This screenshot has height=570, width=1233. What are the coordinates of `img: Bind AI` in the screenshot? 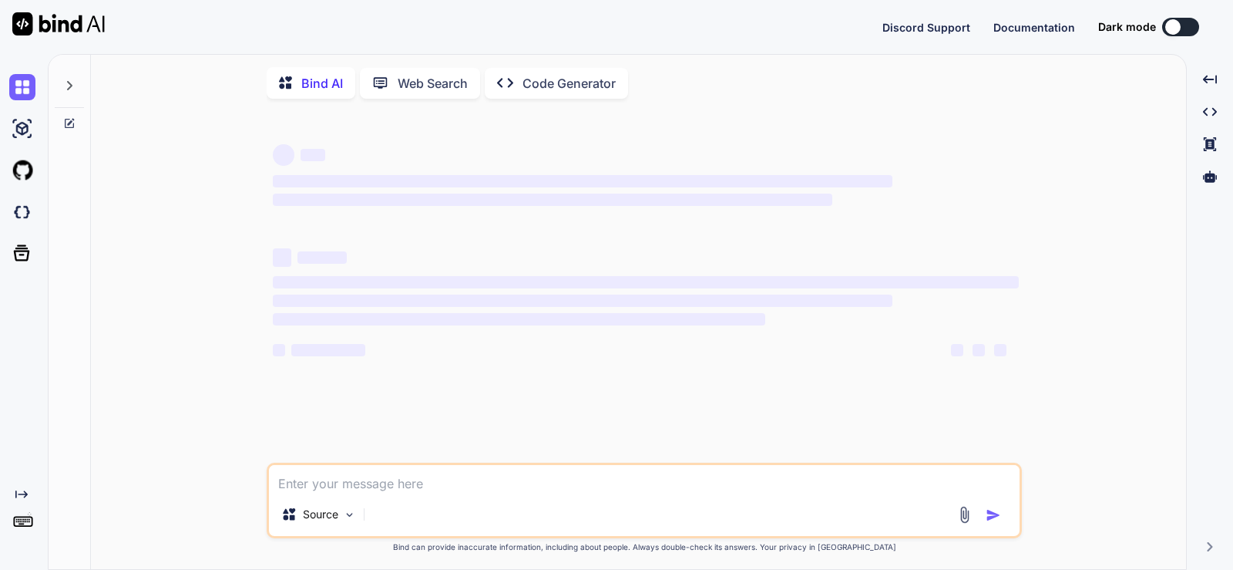 It's located at (59, 24).